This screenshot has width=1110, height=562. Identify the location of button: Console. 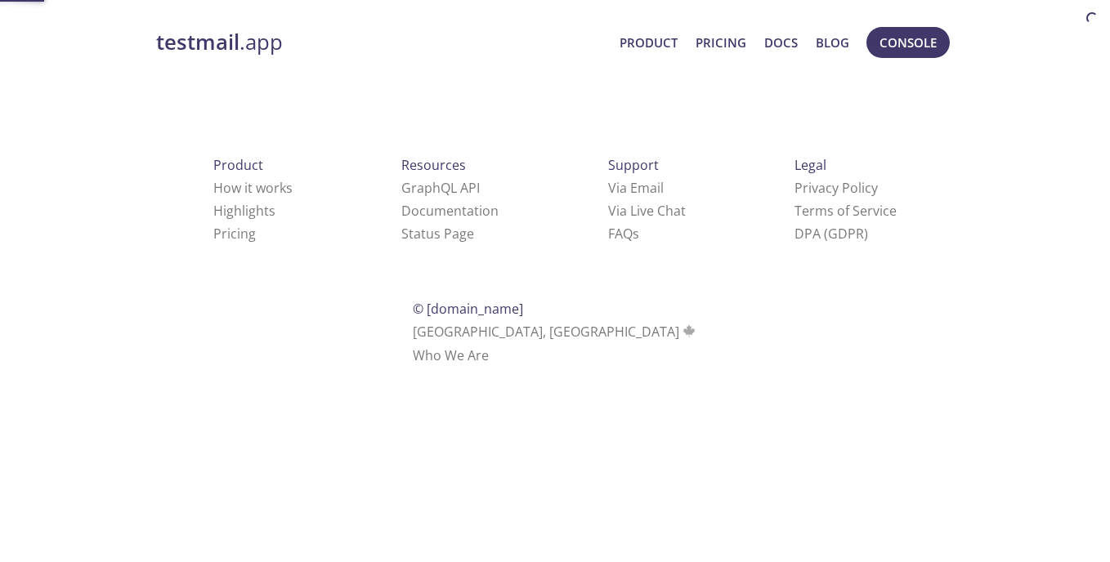
(908, 43).